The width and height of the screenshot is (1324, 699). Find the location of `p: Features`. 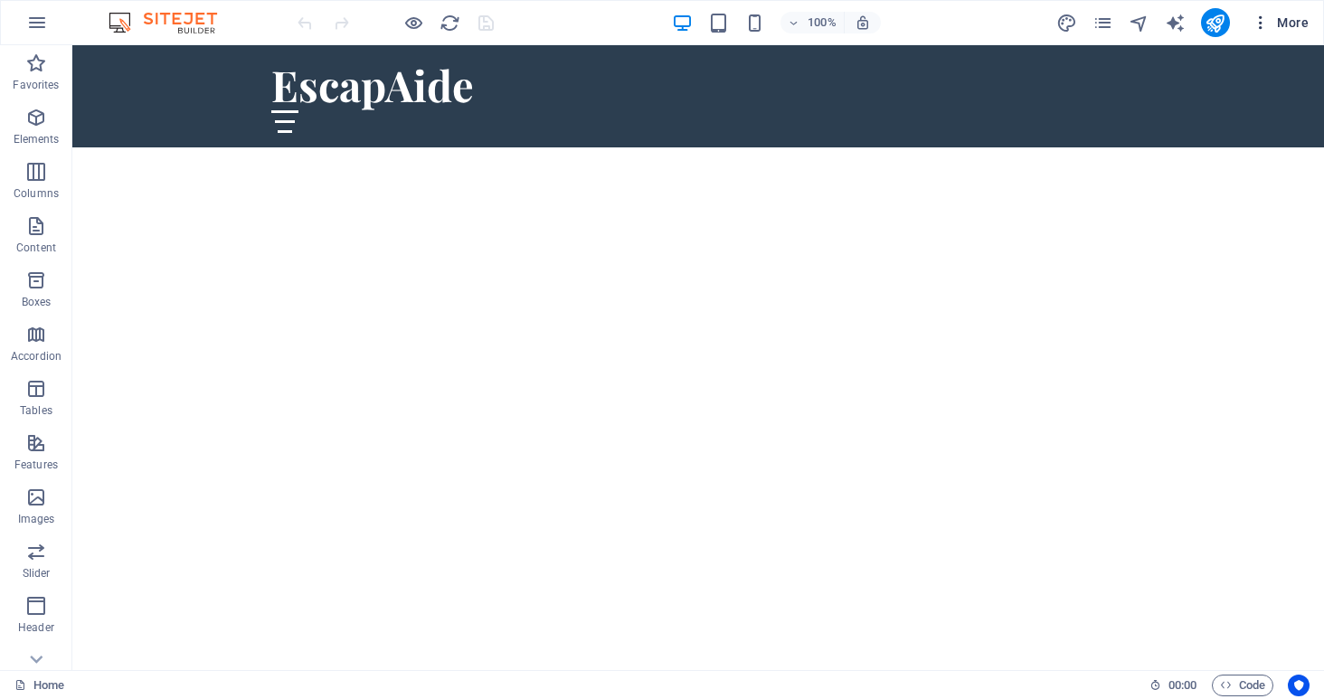

p: Features is located at coordinates (36, 465).